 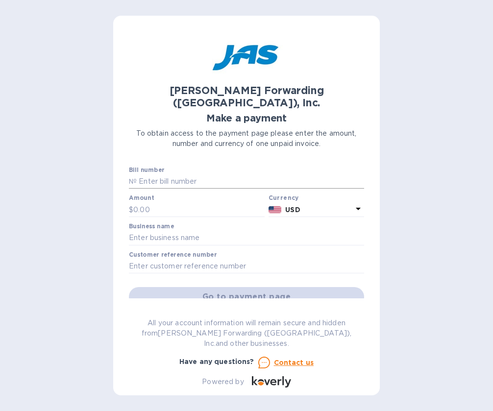 I want to click on input: Enter bill number, so click(x=250, y=182).